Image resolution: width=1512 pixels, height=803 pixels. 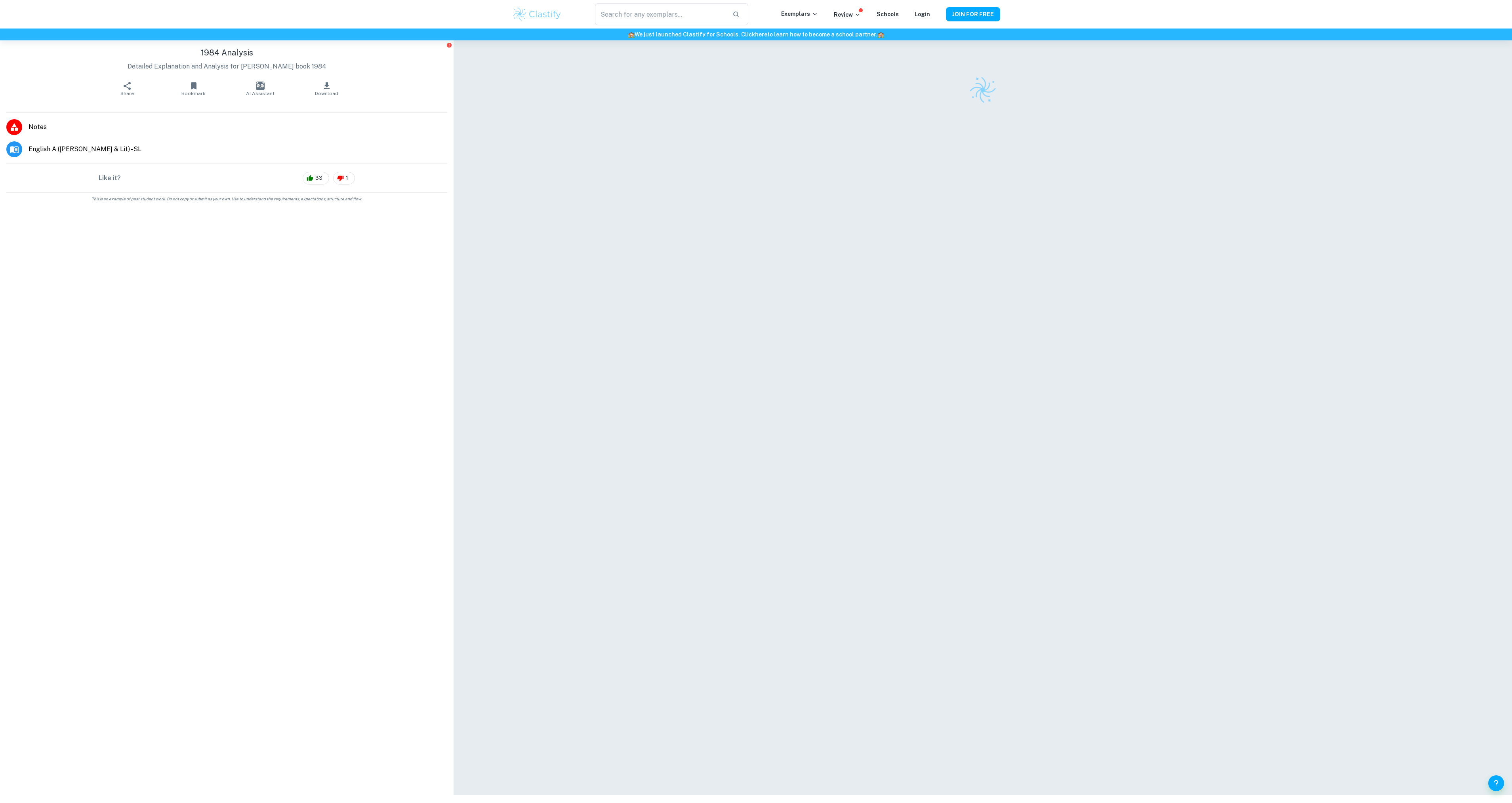 What do you see at coordinates (922, 15) in the screenshot?
I see `a: Login` at bounding box center [922, 15].